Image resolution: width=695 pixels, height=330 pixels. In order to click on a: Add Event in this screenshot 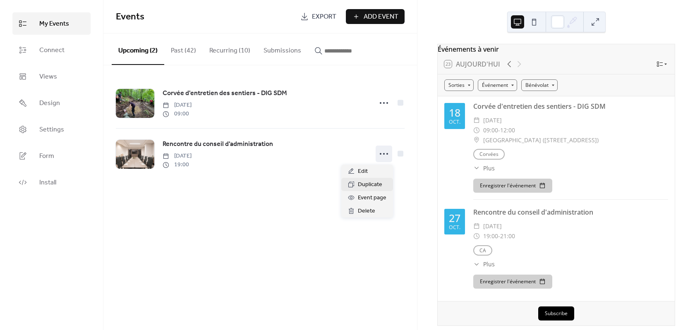, I will do `click(375, 17)`.